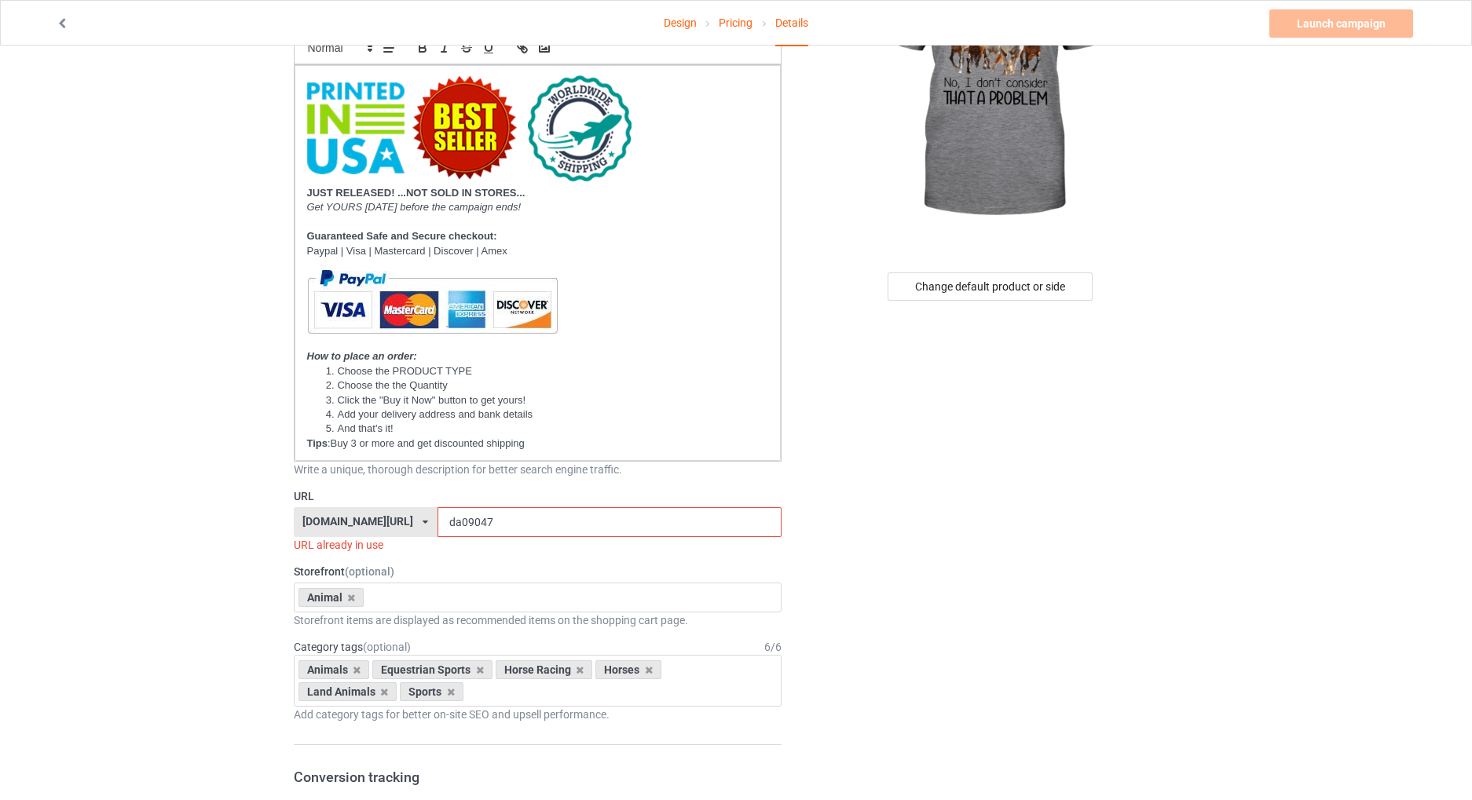  Describe the element at coordinates (348, 692) in the screenshot. I see `div: Land Animals` at that location.